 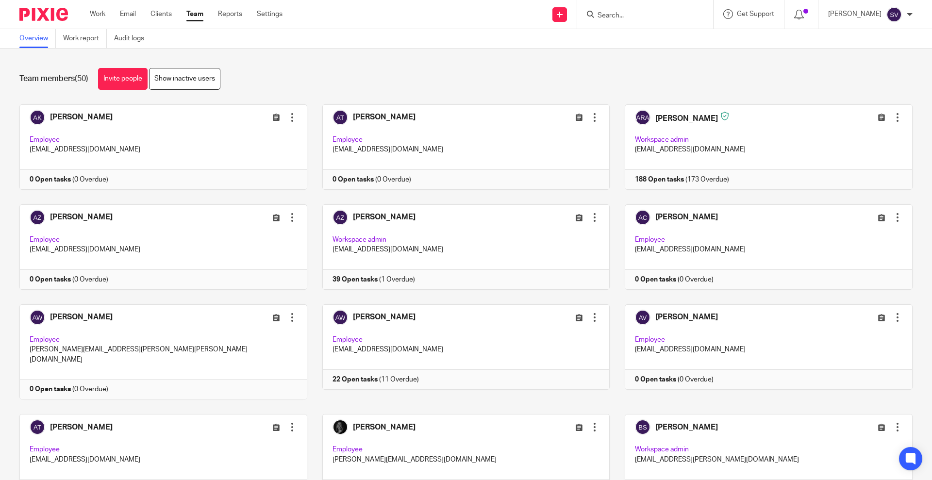 What do you see at coordinates (161, 14) in the screenshot?
I see `a: Clients` at bounding box center [161, 14].